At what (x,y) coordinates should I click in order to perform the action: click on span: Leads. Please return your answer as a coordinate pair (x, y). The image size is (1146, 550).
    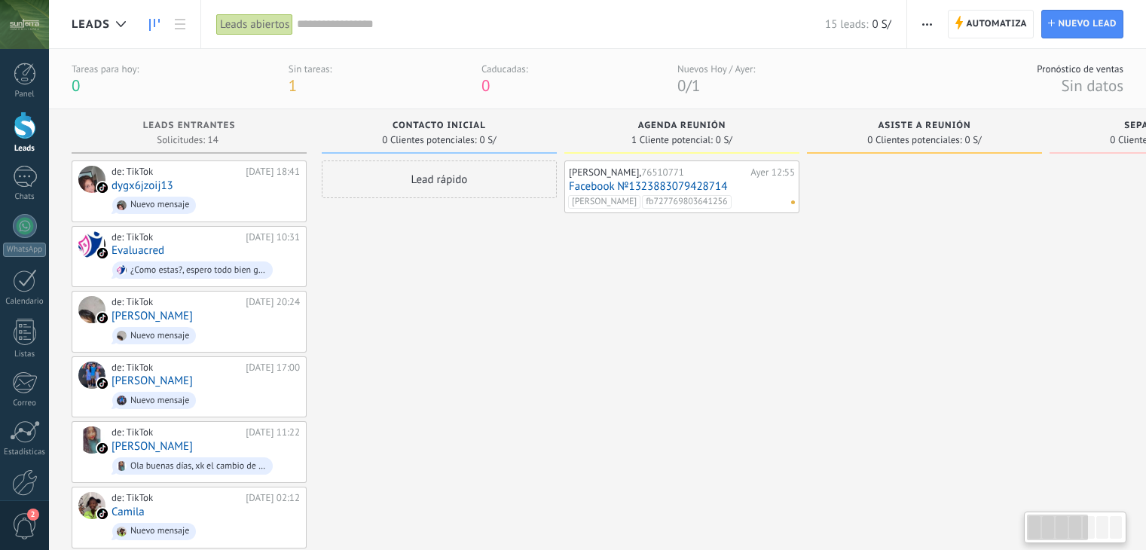
    Looking at the image, I should click on (90, 24).